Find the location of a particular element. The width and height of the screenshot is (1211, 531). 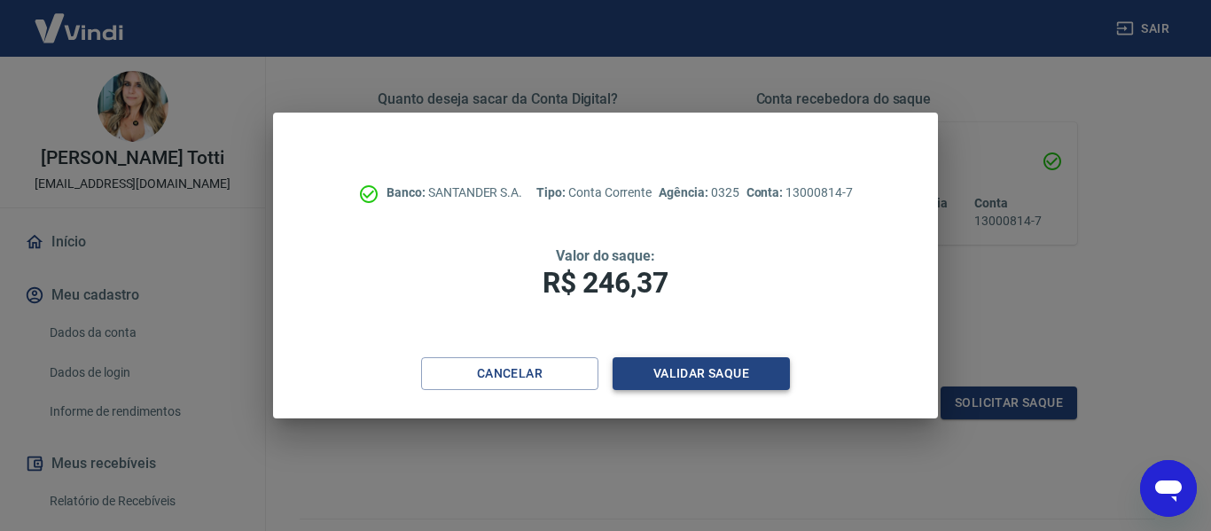

span: Tipo: is located at coordinates (552, 192).